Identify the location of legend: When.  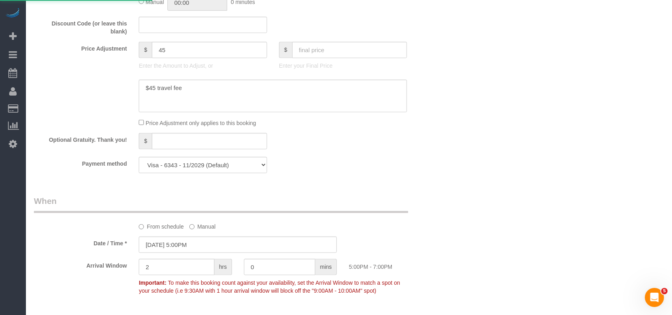
(221, 204).